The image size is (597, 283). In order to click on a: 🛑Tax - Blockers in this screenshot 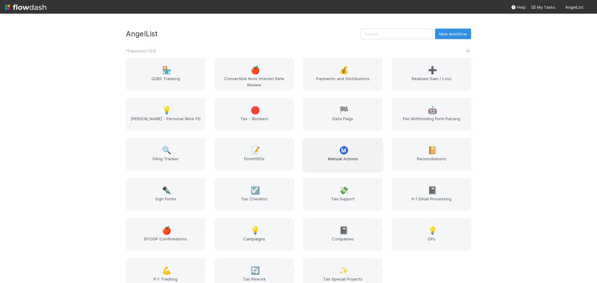, I will do `click(254, 114)`.